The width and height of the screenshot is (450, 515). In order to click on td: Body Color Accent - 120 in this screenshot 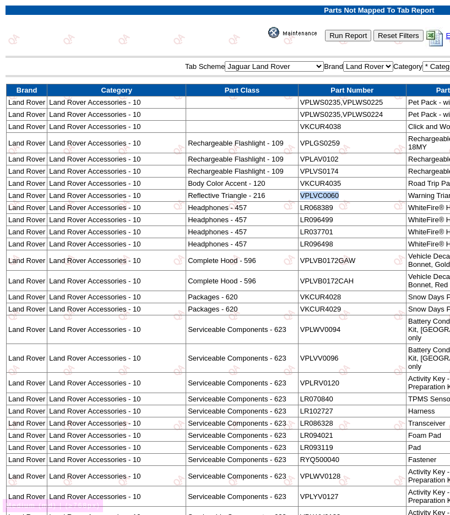, I will do `click(242, 184)`.